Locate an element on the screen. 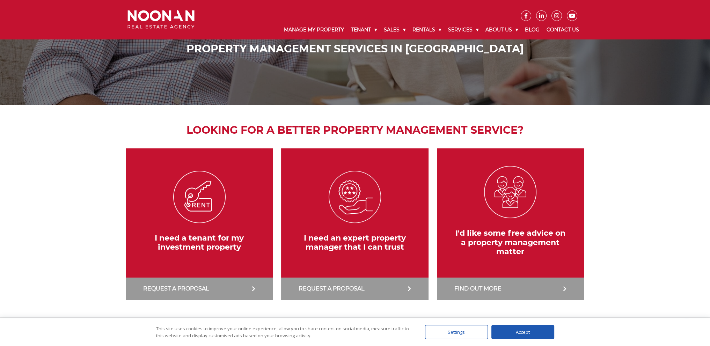  img: Noonan Real Estate Agency is located at coordinates (161, 19).